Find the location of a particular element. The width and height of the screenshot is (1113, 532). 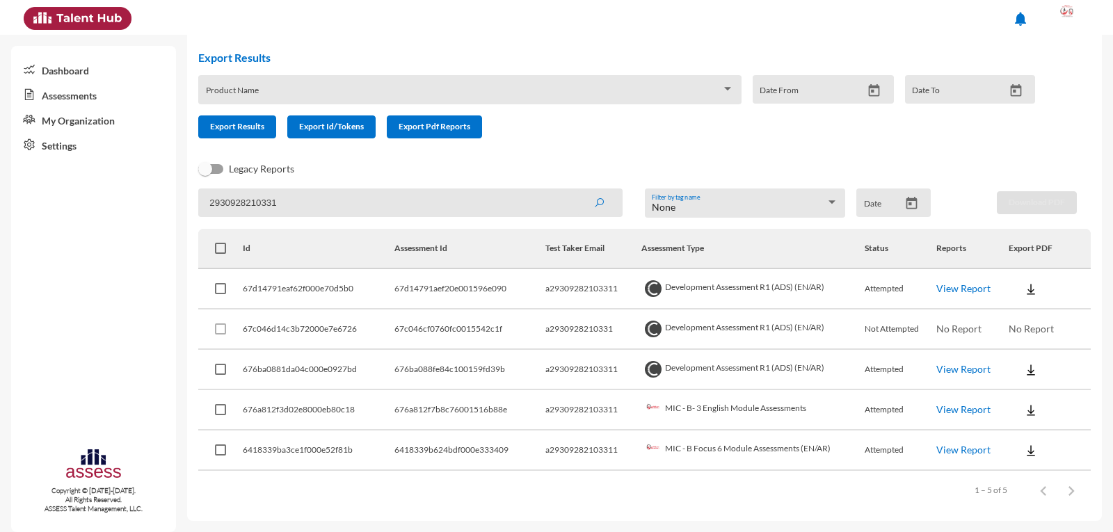

th: Export PDF is located at coordinates (1049, 249).